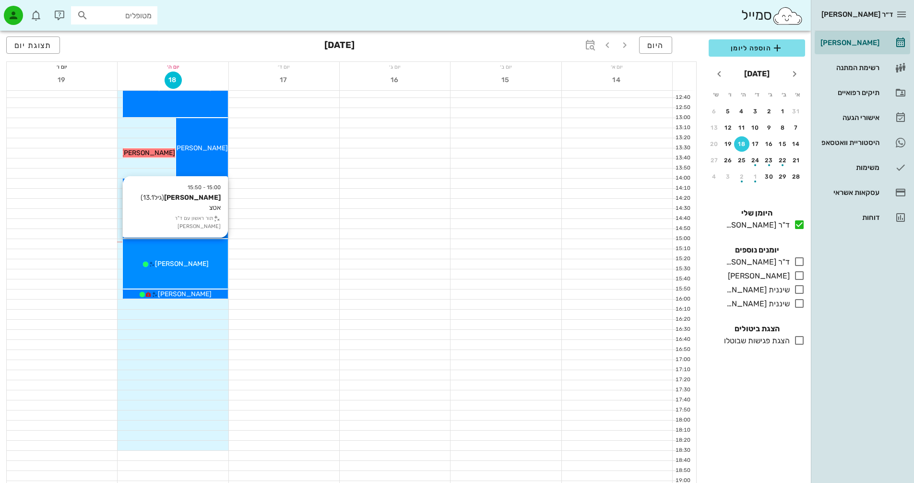 The height and width of the screenshot is (483, 914). What do you see at coordinates (683, 208) in the screenshot?
I see `div: 14:30` at bounding box center [683, 208].